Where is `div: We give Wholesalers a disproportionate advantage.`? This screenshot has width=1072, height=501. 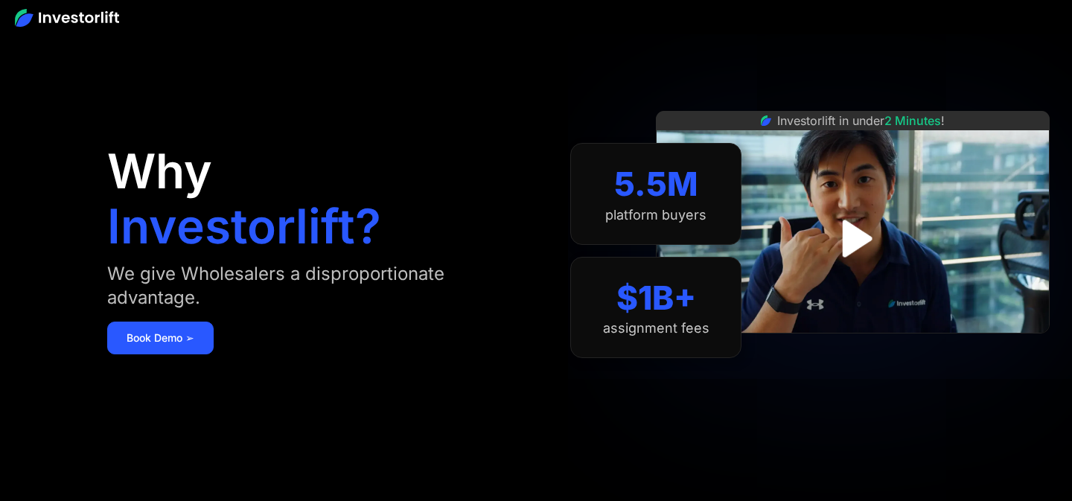
div: We give Wholesalers a disproportionate advantage. is located at coordinates (298, 286).